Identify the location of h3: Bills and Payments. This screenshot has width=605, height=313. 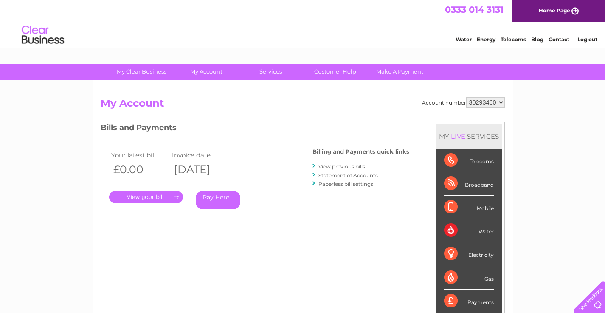
(255, 129).